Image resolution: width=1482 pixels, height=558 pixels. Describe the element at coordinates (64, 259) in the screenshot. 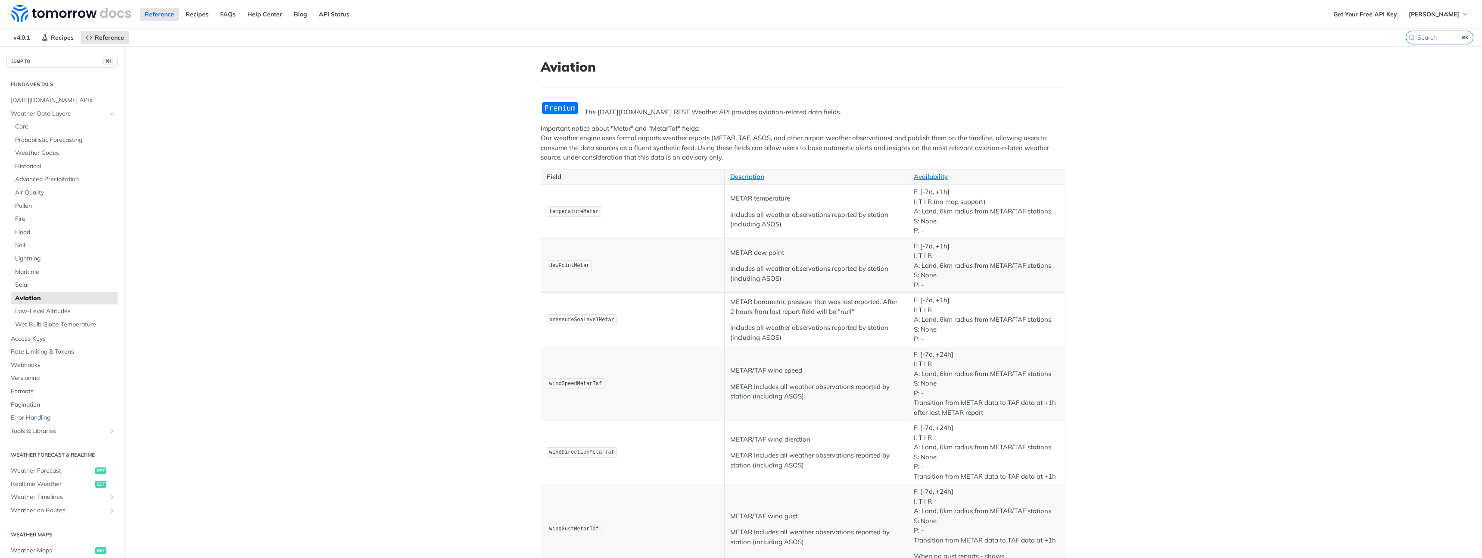

I see `a: Lightning` at that location.